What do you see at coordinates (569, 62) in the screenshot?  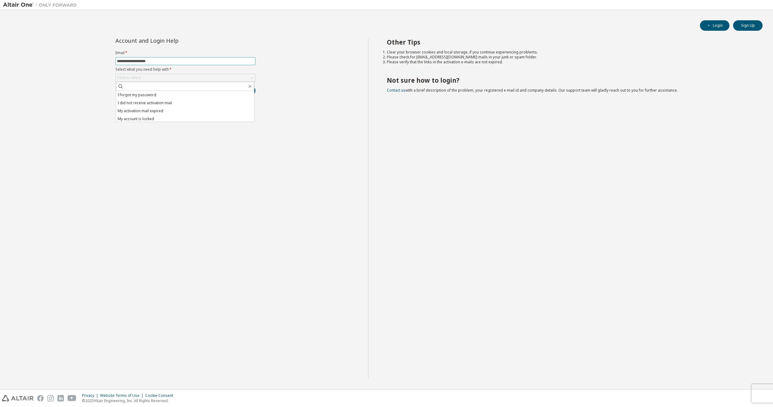 I see `li: Please verify that the links in the activation e-mails are not expired.` at bounding box center [569, 62].